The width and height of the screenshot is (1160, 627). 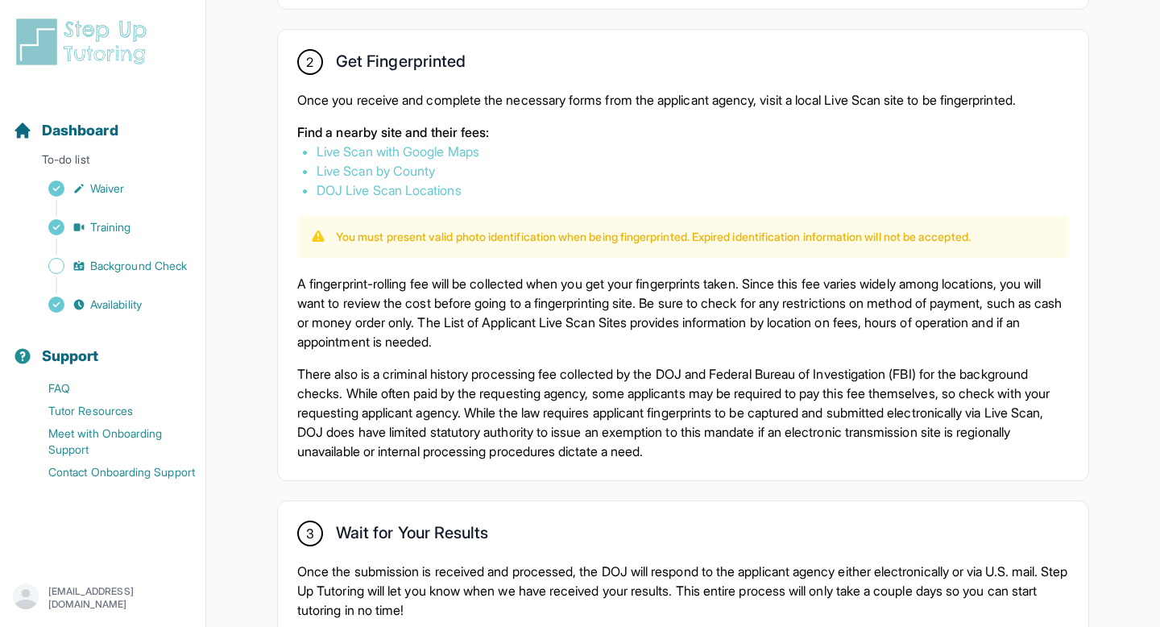 I want to click on span: 2, so click(x=309, y=62).